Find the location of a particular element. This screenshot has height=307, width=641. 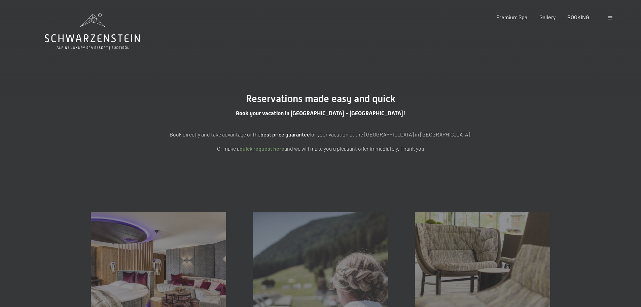

p: Or make a and we will make you a pleasant offer immediately. Thank you is located at coordinates (321, 148).